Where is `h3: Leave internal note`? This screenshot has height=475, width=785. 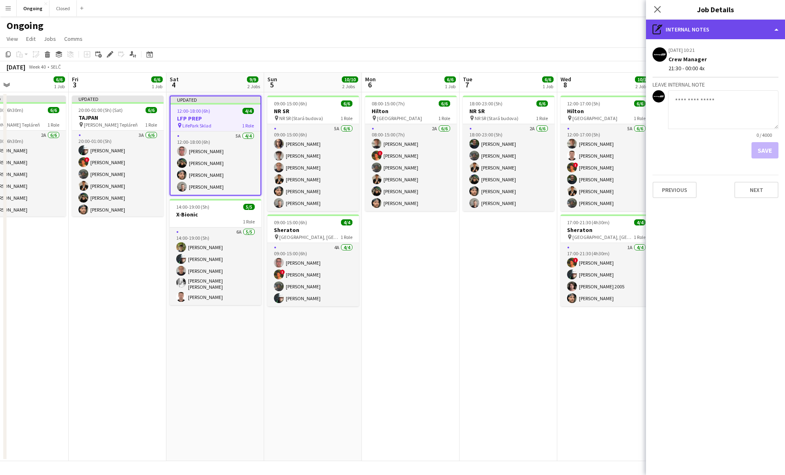
h3: Leave internal note is located at coordinates (715, 85).